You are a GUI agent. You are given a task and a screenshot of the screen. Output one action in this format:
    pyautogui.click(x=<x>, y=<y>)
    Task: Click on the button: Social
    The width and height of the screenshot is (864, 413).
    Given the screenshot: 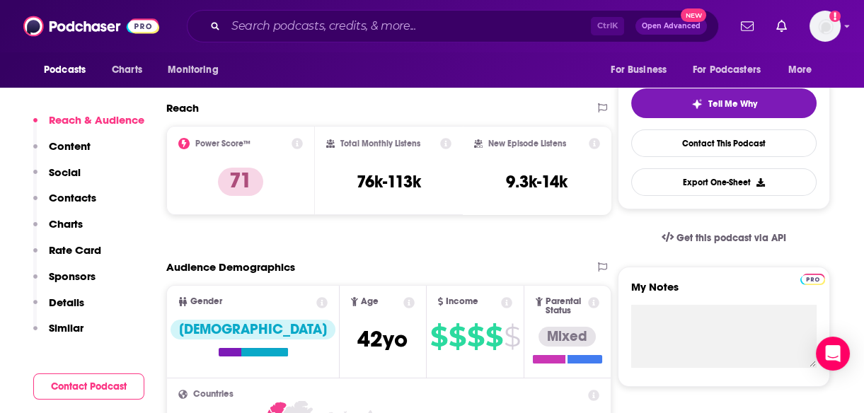 What is the action you would take?
    pyautogui.click(x=57, y=178)
    